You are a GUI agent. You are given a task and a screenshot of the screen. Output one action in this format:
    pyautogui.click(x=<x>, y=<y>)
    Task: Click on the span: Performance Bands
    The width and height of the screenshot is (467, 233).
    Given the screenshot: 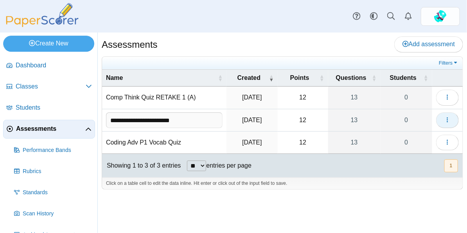 What is the action you would take?
    pyautogui.click(x=57, y=150)
    